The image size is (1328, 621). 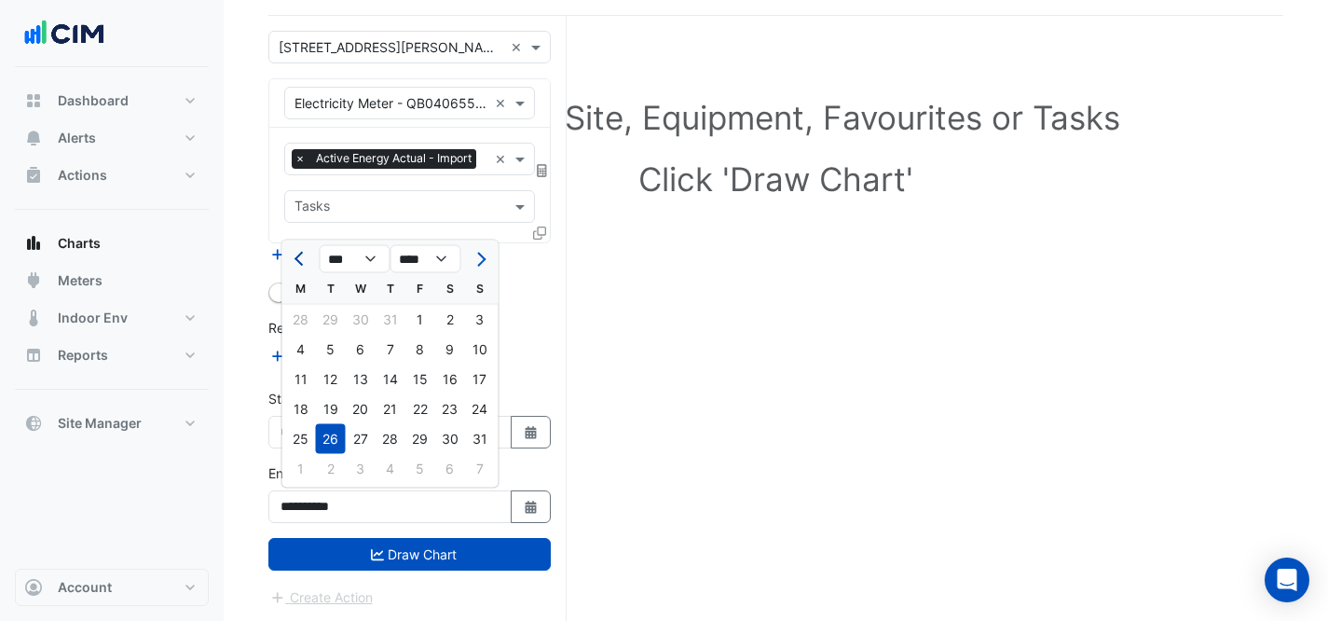 I want to click on div: 16, so click(x=450, y=379).